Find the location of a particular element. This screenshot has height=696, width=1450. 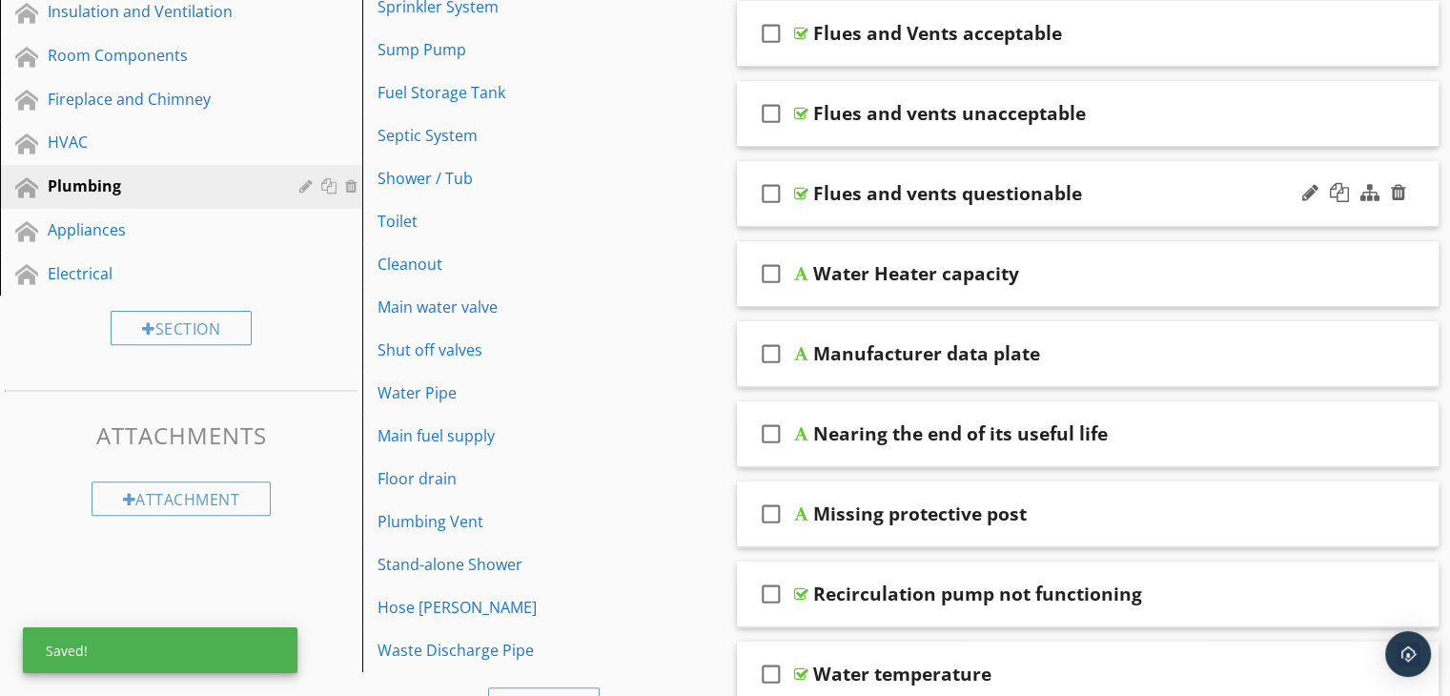

div: Section is located at coordinates (181, 328).